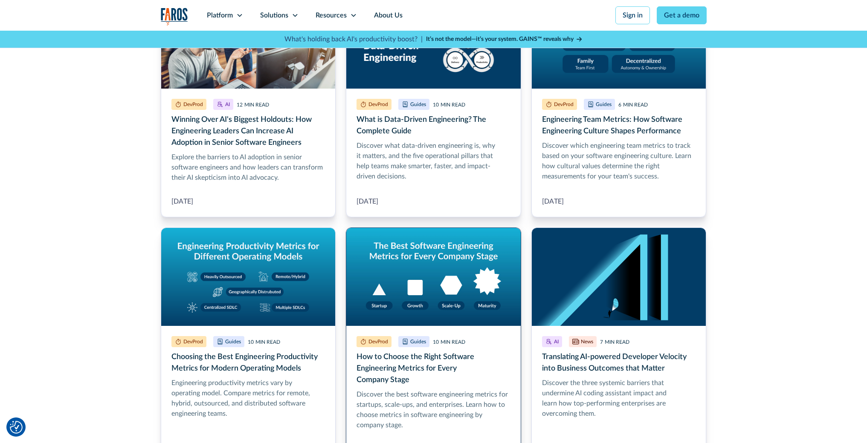 The image size is (867, 443). What do you see at coordinates (174, 16) in the screenshot?
I see `img: Logo of the analytics and reporting company Faros.` at bounding box center [174, 16].